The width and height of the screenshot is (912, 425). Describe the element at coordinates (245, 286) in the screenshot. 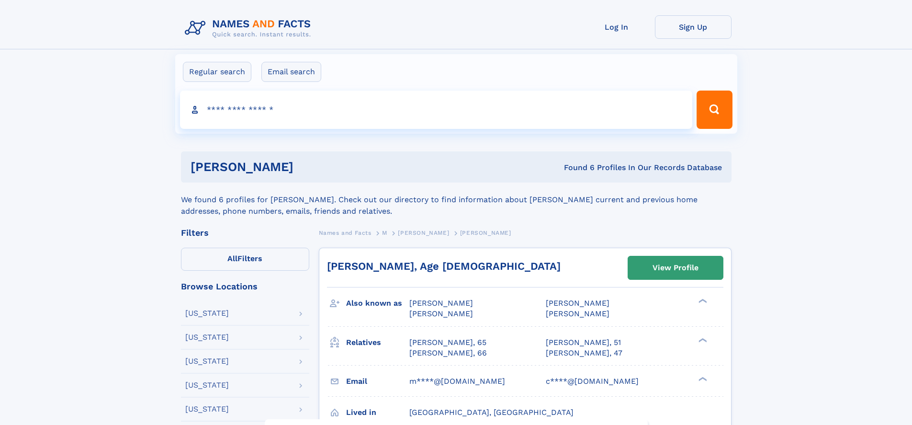

I see `div: Browse Locations` at that location.